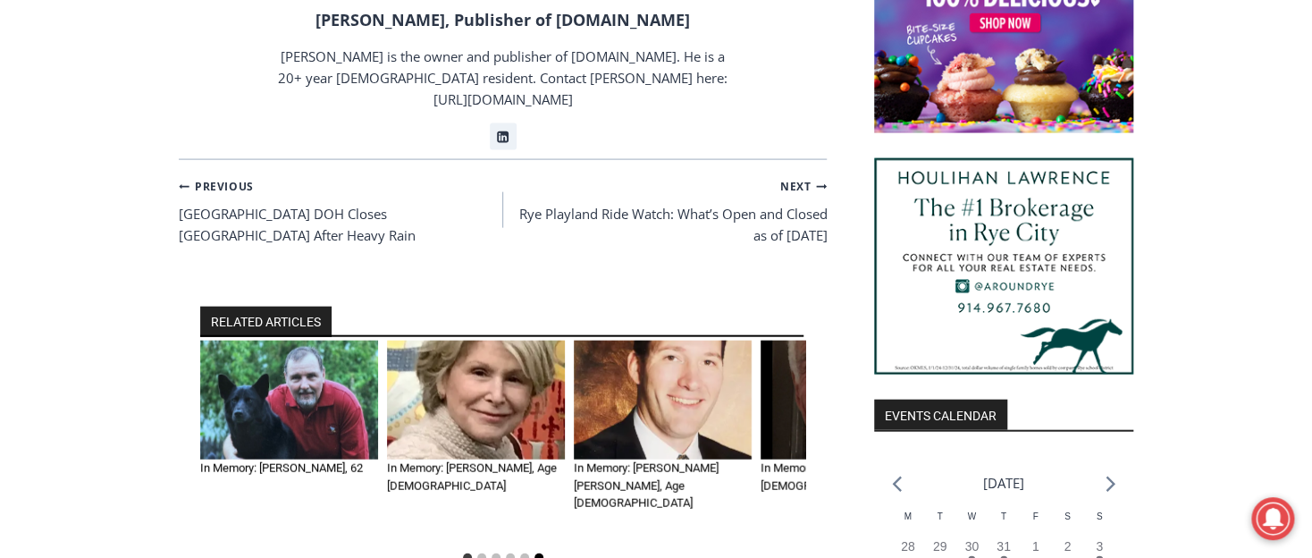  What do you see at coordinates (849, 399) in the screenshot?
I see `img: Obituary - Dr. Fahim Bakhoum` at bounding box center [849, 399].